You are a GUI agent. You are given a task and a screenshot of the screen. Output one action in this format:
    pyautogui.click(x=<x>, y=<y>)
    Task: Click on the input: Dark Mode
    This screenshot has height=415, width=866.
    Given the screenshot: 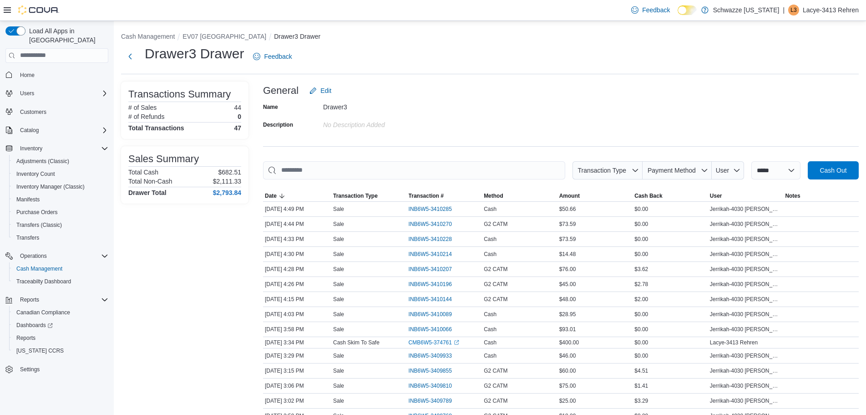 What is the action you would take?
    pyautogui.click(x=687, y=10)
    